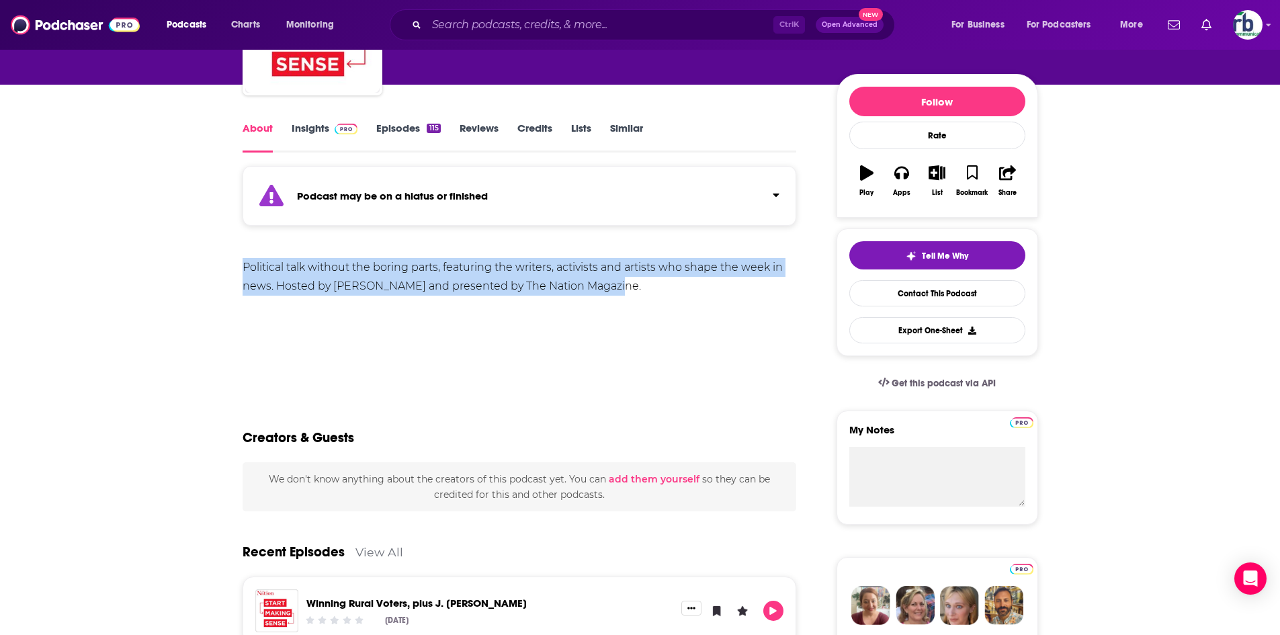 The image size is (1280, 635). What do you see at coordinates (937, 435) in the screenshot?
I see `label: My Notes` at bounding box center [937, 435].